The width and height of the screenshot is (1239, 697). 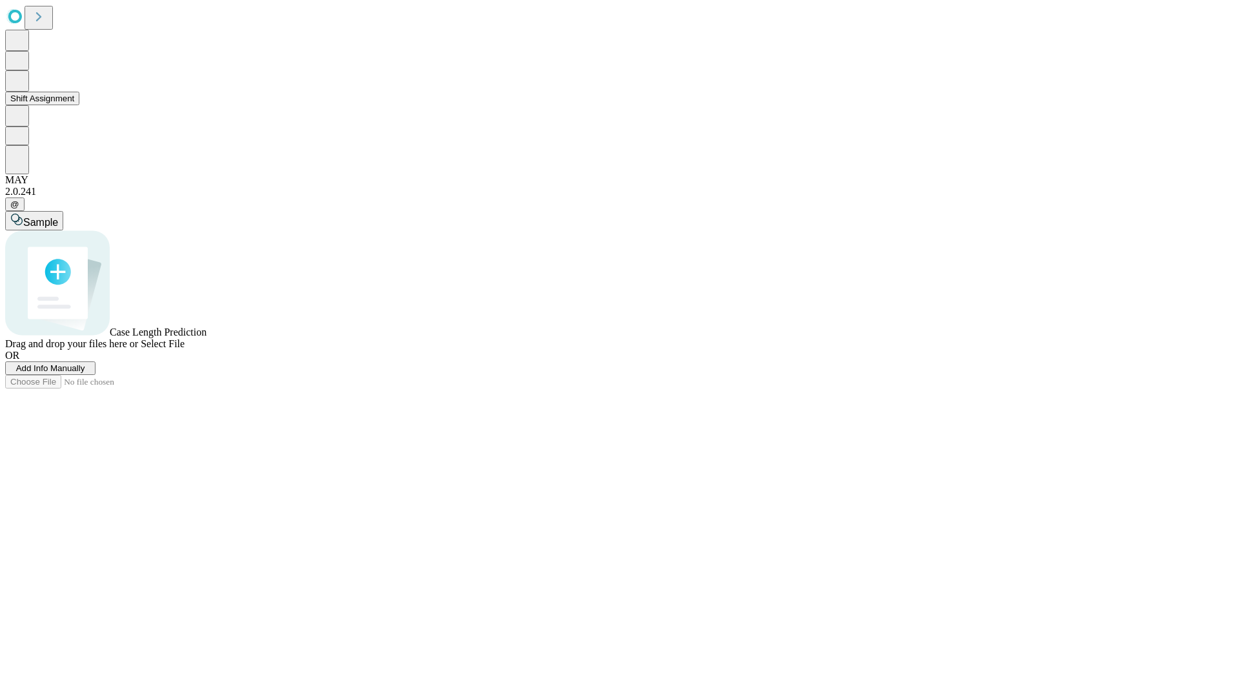 What do you see at coordinates (72, 343) in the screenshot?
I see `span: Drag and drop your files here or` at bounding box center [72, 343].